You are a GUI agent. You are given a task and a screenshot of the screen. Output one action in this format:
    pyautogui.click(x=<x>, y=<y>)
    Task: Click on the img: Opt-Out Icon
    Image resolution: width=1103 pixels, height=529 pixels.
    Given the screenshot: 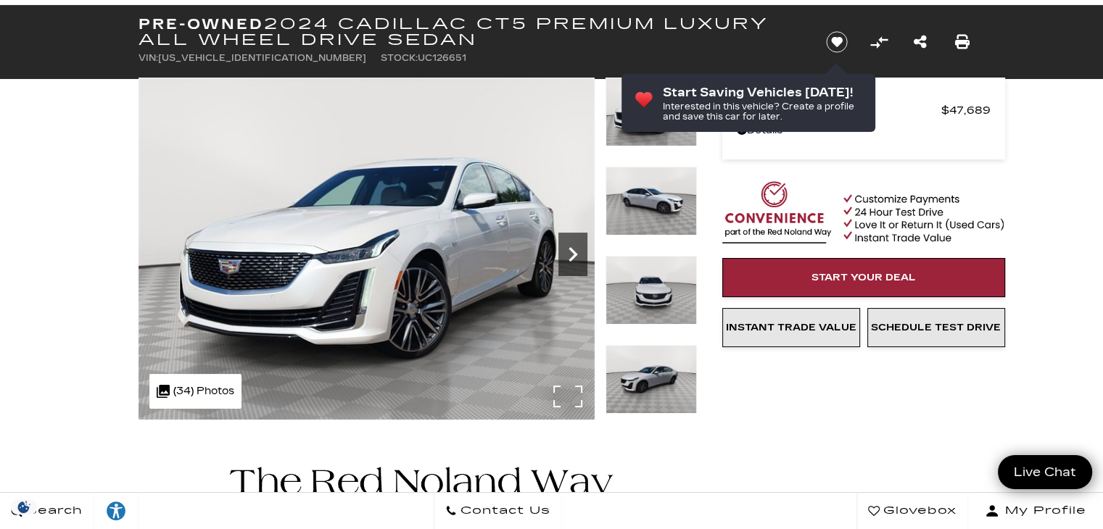 What is the action you would take?
    pyautogui.click(x=24, y=507)
    